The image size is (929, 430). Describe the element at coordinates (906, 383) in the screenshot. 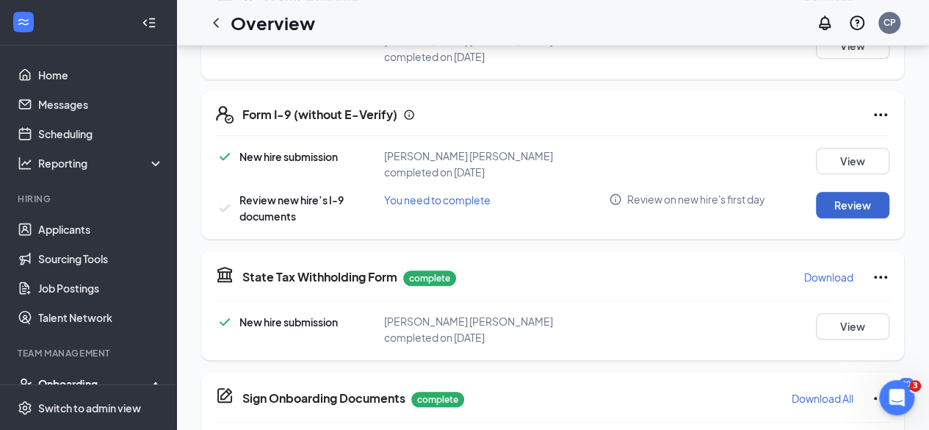

I see `div: 20` at that location.